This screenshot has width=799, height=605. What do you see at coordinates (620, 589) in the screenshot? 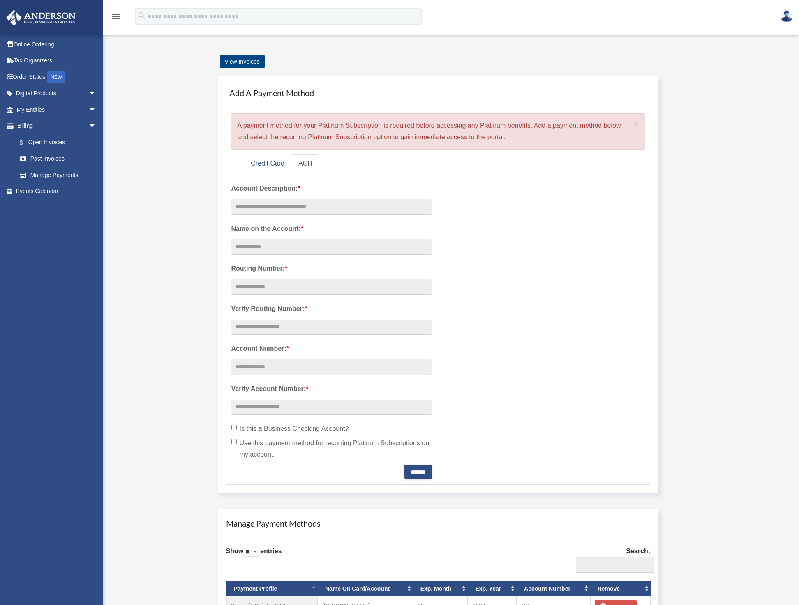
I see `th: Remove: activate to sort column ascending` at bounding box center [620, 589].